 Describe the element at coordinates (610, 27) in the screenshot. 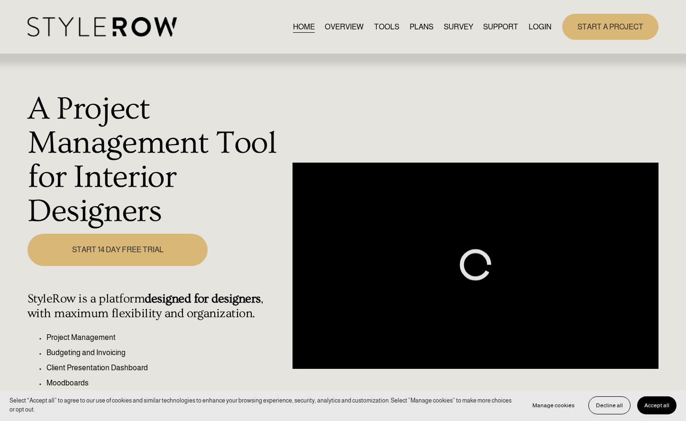

I see `a: START A PROJECT` at that location.